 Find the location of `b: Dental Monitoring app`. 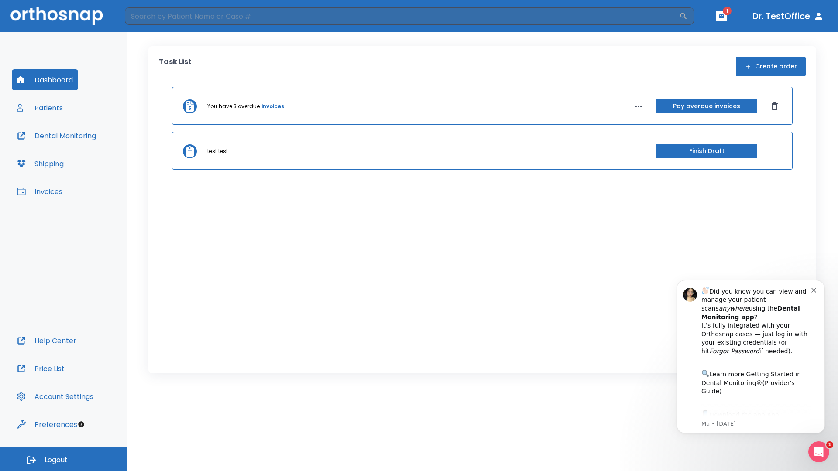

b: Dental Monitoring app is located at coordinates (87, 46).